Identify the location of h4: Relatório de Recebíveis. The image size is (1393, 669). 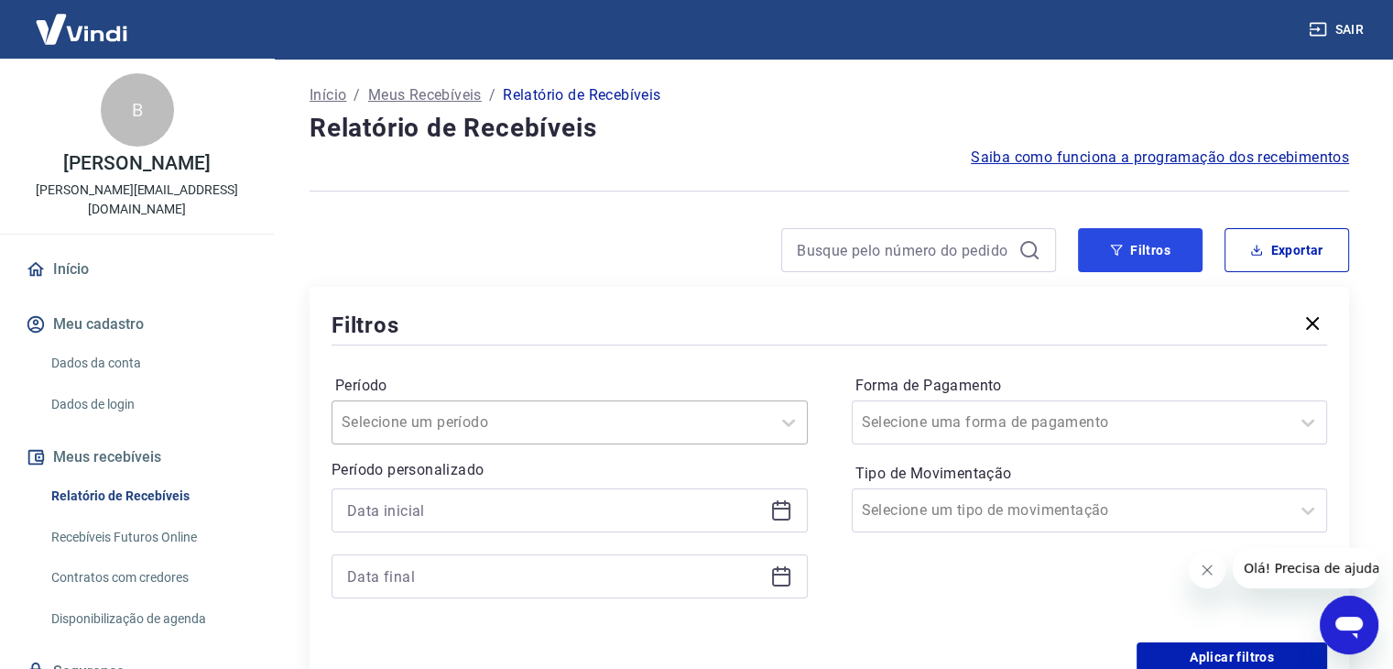
(829, 128).